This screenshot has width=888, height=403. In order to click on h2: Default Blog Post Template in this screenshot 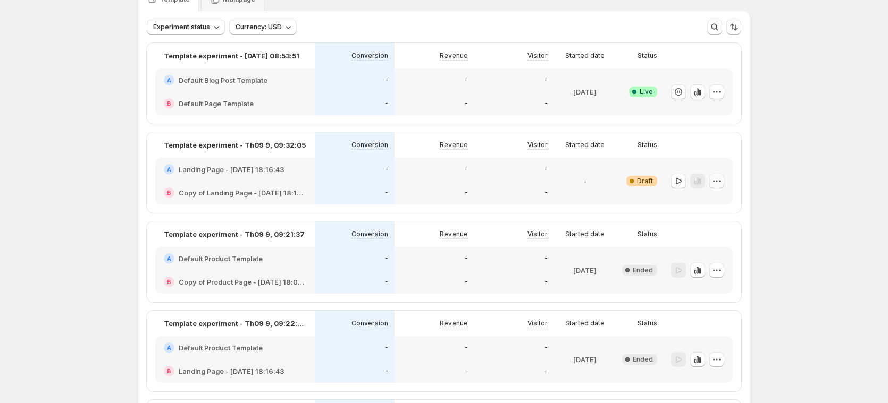, I will do `click(223, 80)`.